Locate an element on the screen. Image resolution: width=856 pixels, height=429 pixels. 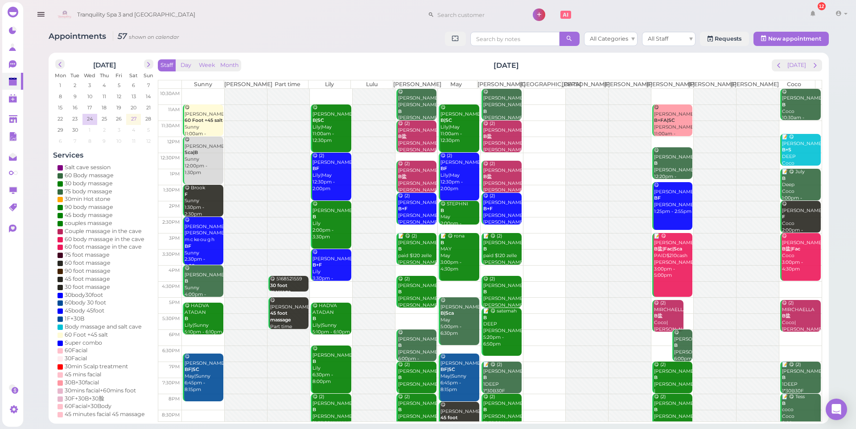
span: 4:30pm is located at coordinates (171, 286).